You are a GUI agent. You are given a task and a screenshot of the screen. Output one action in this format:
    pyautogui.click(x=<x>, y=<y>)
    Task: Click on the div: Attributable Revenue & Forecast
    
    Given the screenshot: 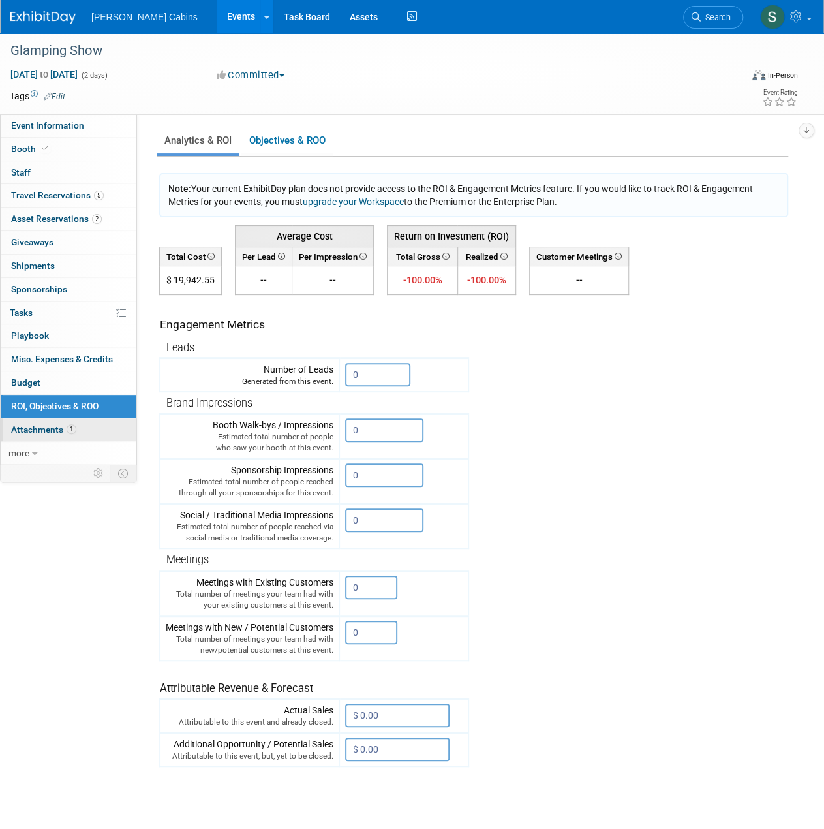 What is the action you would take?
    pyautogui.click(x=311, y=680)
    